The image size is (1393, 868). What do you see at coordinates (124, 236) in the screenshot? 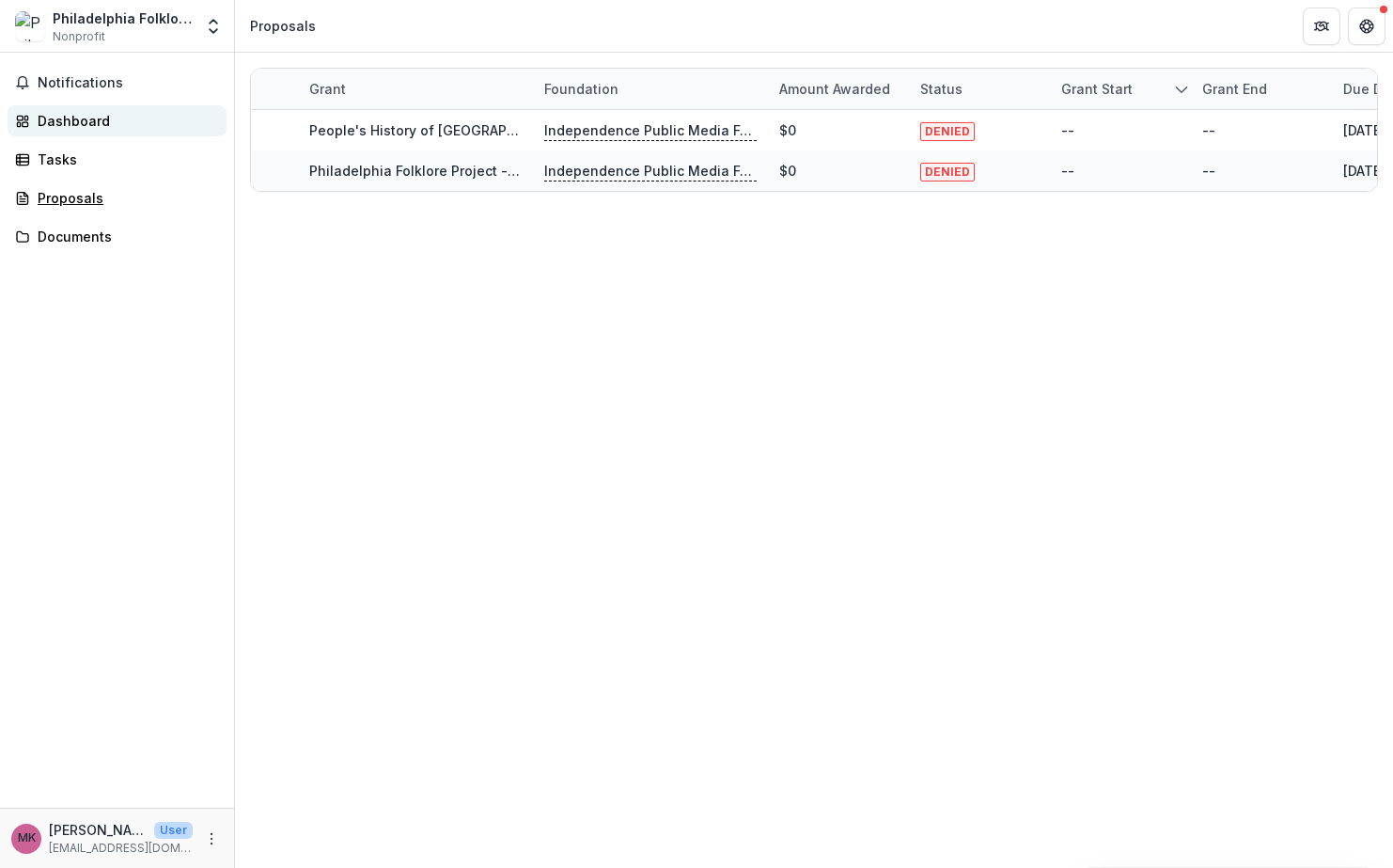
I see `div: Documents` at bounding box center [124, 236].